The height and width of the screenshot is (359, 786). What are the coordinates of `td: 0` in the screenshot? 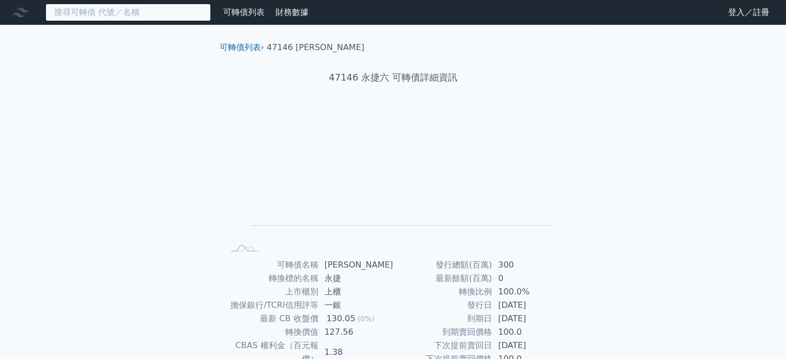 It's located at (527, 278).